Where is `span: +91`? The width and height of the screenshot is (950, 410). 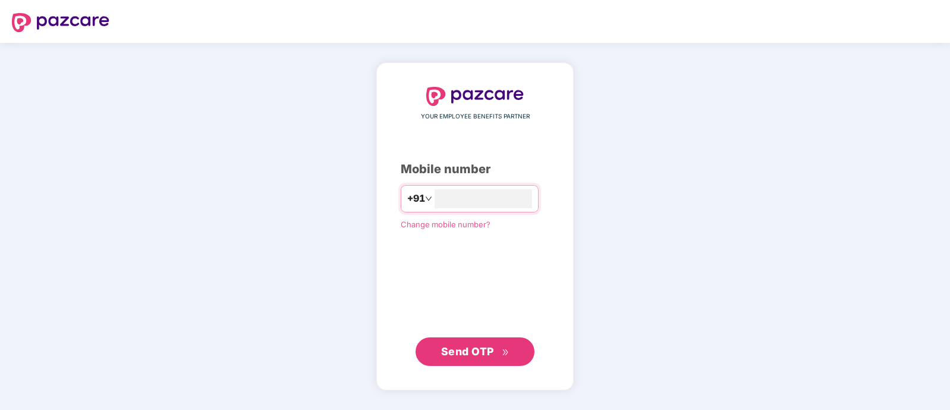 span: +91 is located at coordinates (416, 198).